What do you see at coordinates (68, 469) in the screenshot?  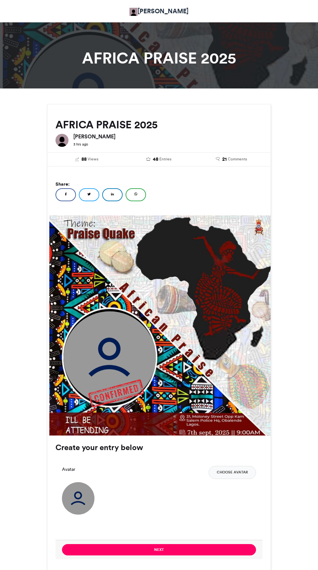 I see `label: Avatar` at bounding box center [68, 469].